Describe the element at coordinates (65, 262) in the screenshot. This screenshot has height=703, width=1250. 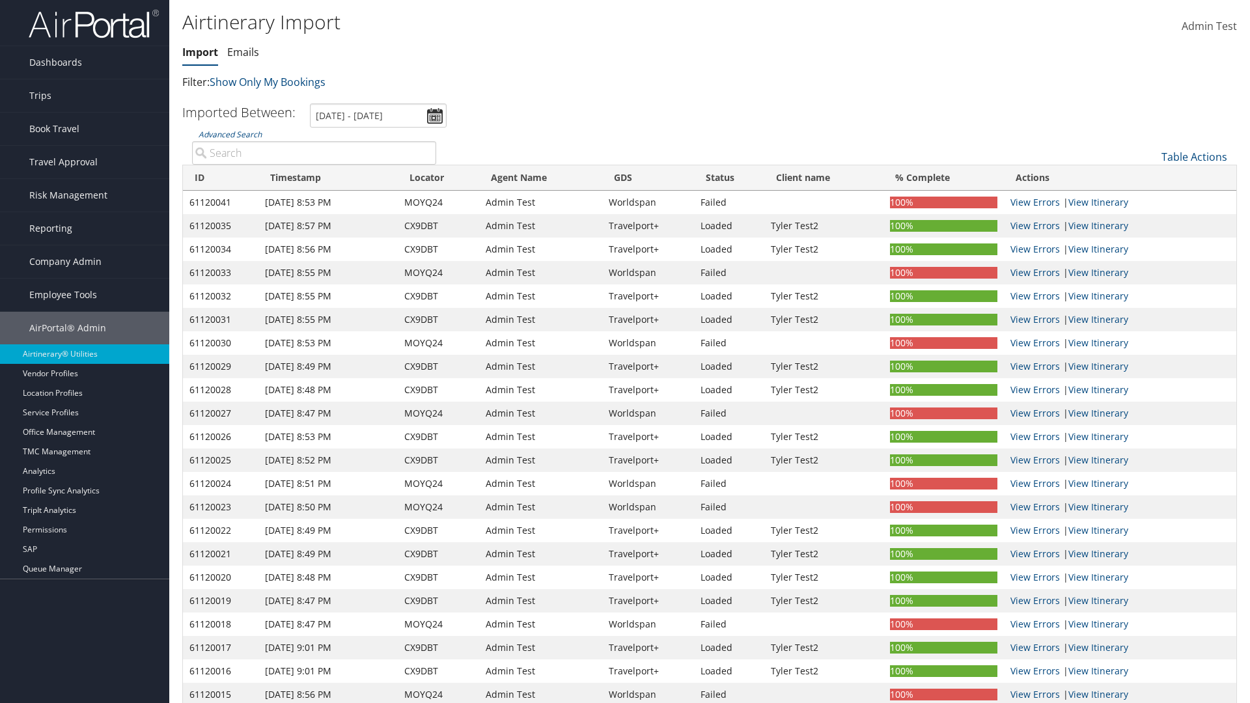
I see `span: Company Admin` at that location.